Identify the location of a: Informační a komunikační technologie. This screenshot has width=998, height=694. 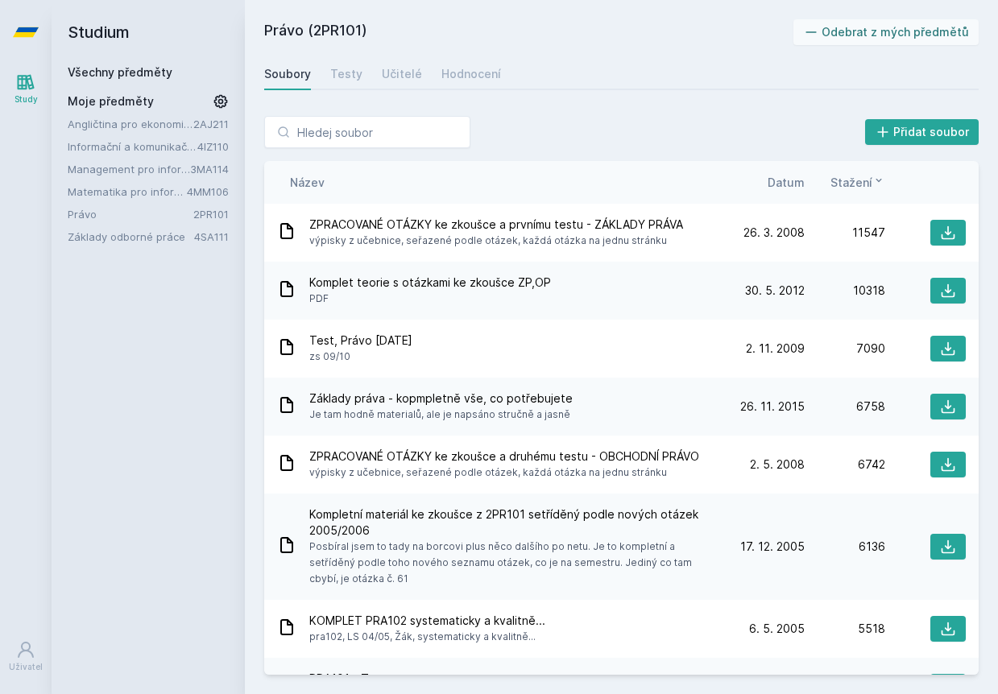
(132, 147).